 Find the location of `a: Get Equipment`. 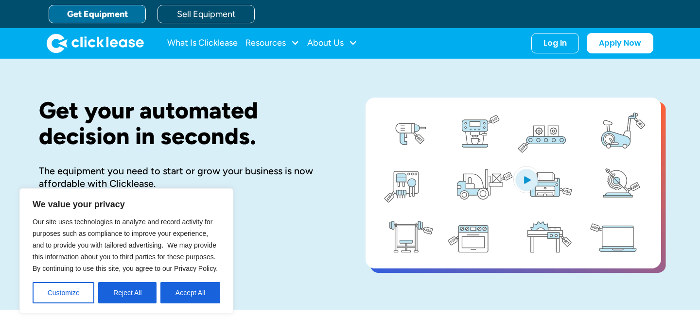

a: Get Equipment is located at coordinates (97, 14).